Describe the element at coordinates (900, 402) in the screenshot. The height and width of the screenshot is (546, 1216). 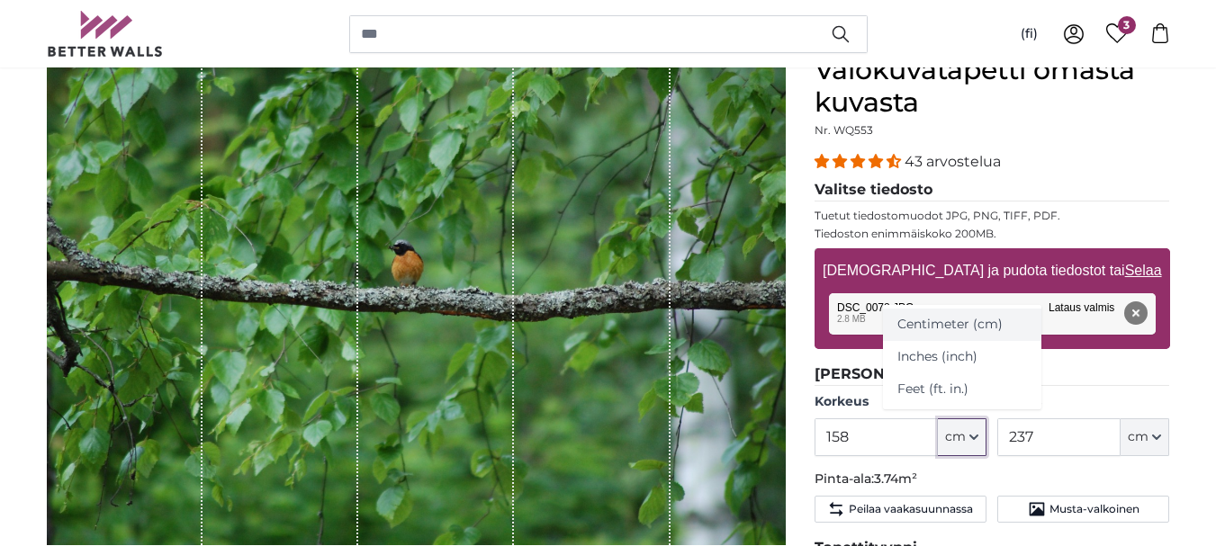
I see `label: Korkeus` at that location.